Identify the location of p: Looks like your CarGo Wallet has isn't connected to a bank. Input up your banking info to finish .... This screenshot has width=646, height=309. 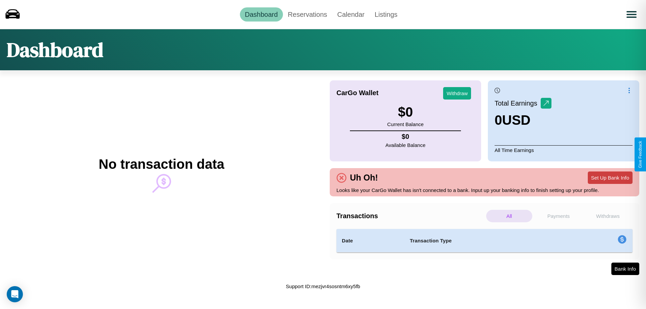
(484, 190).